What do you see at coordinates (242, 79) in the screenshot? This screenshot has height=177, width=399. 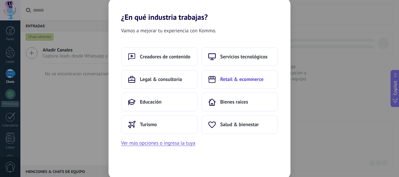 I see `span: Retail & ecommerce` at bounding box center [242, 79].